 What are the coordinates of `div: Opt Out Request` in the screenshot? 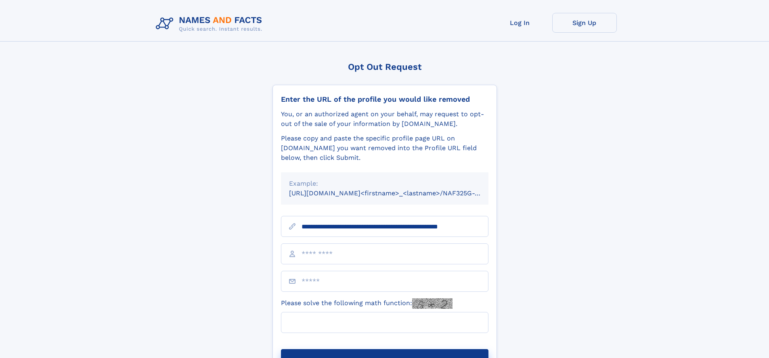 It's located at (385, 67).